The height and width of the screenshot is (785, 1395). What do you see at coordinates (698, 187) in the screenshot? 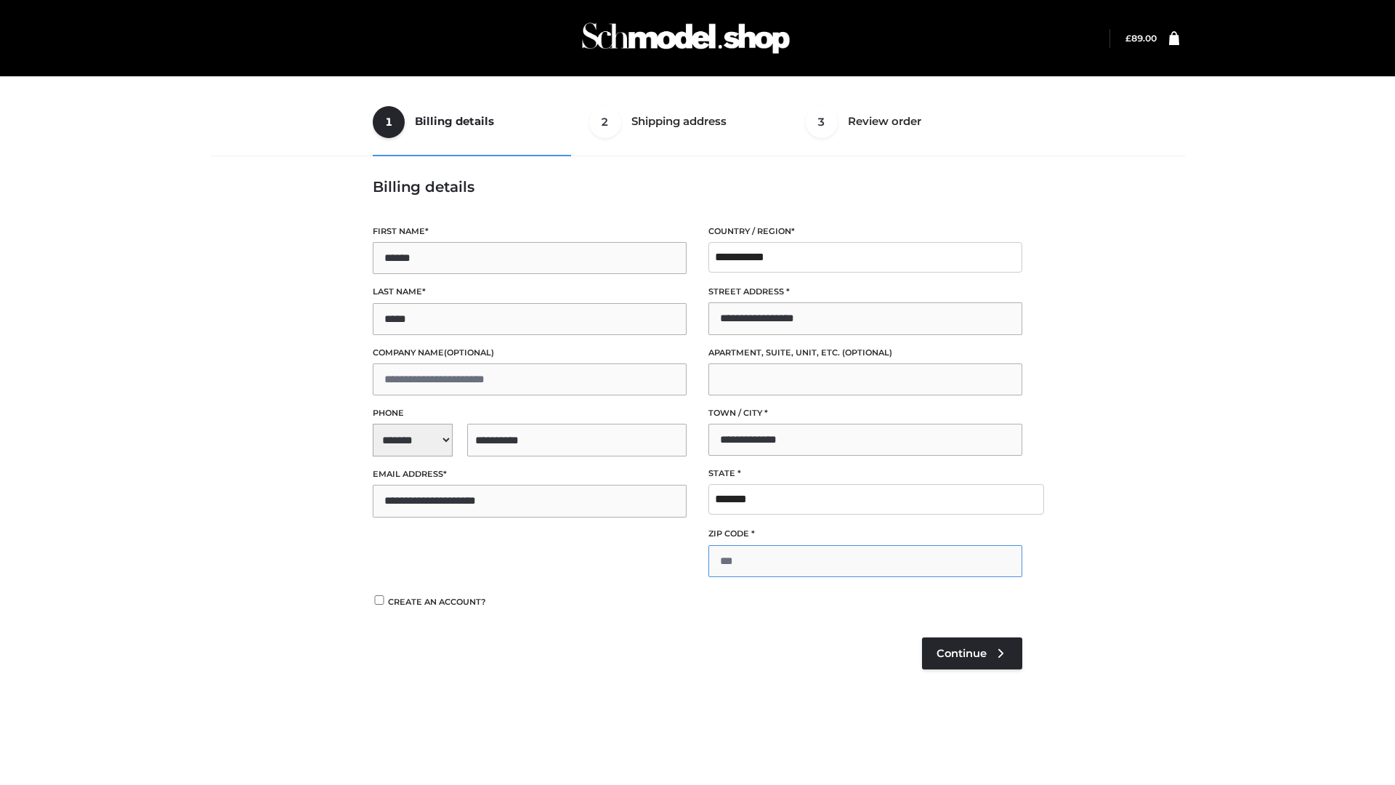
I see `h3: Billing details` at bounding box center [698, 187].